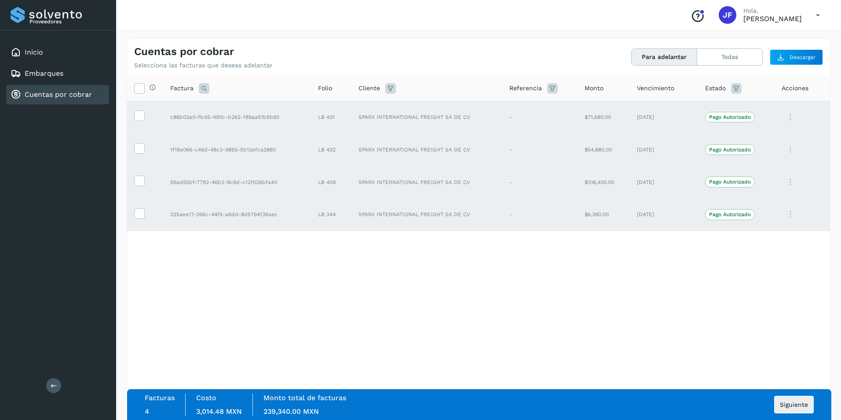 The image size is (841, 420). I want to click on a: Cuentas por cobrar, so click(58, 94).